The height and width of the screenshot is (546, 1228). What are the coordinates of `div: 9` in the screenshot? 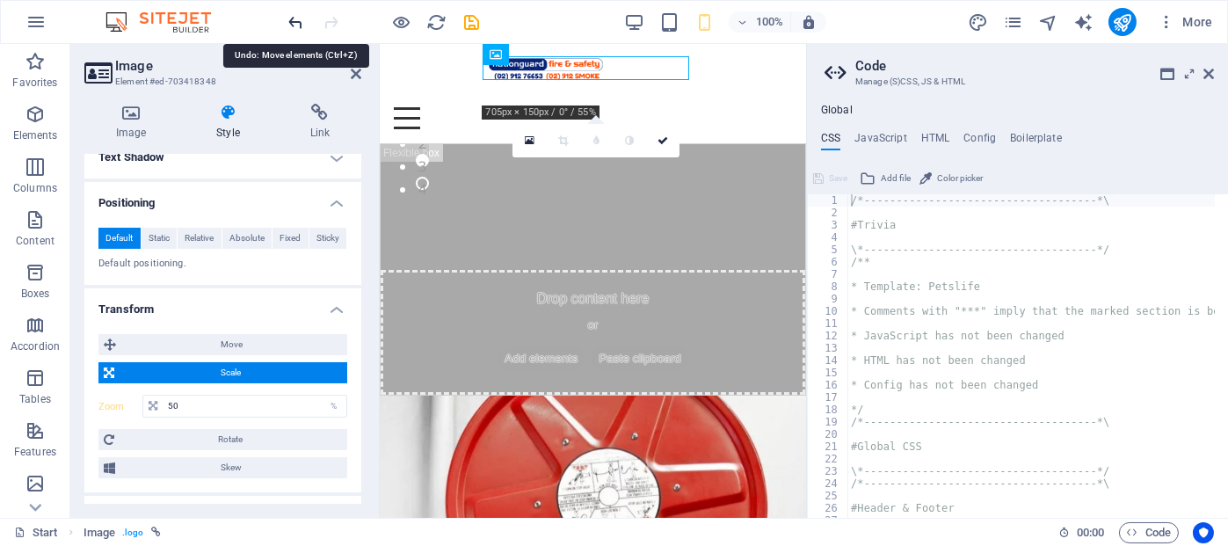 It's located at (828, 299).